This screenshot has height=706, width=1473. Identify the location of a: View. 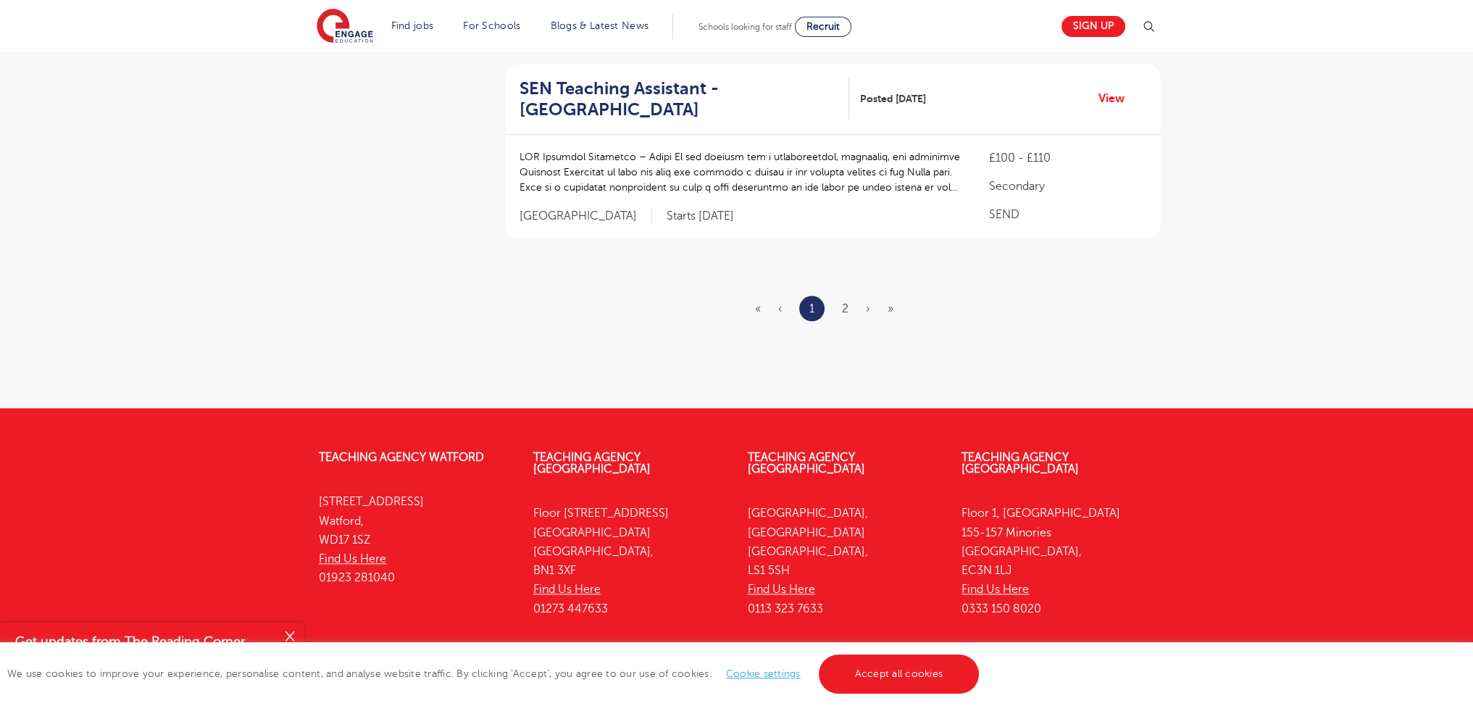
(1116, 99).